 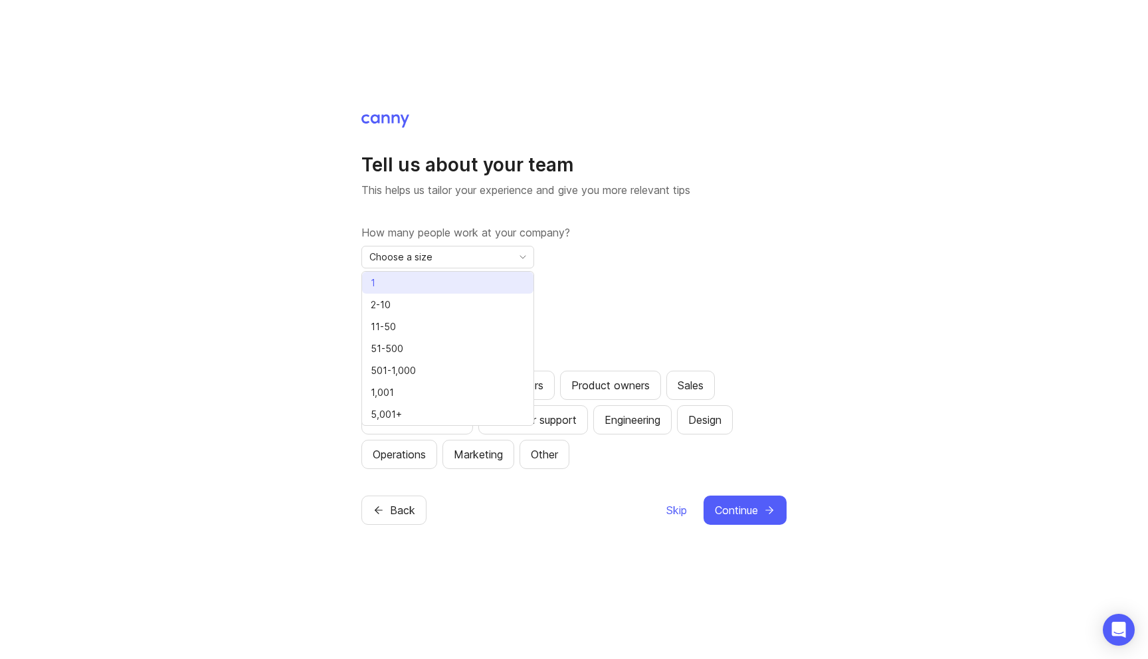 I want to click on button: Marketing, so click(x=478, y=454).